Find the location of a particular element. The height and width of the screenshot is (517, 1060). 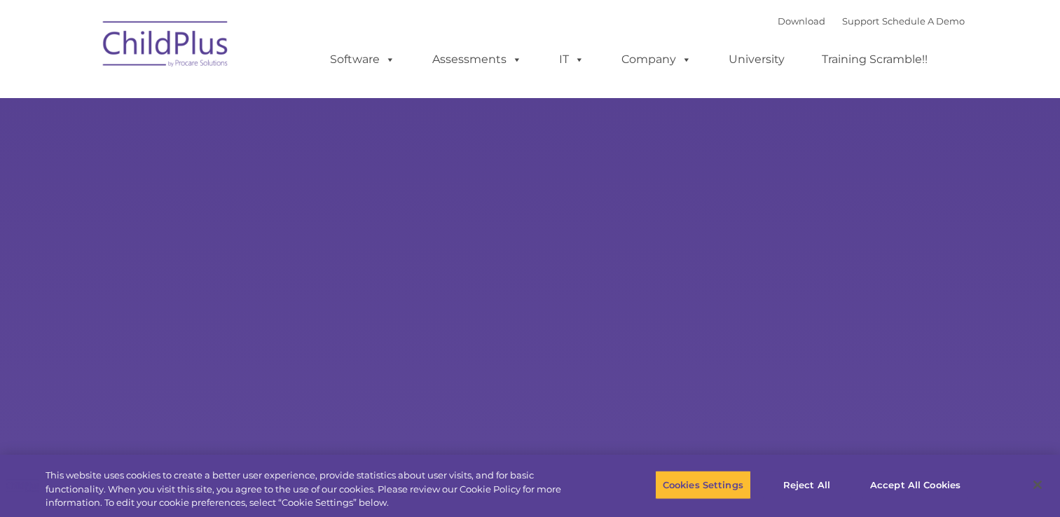

button: Reject All is located at coordinates (806, 485).